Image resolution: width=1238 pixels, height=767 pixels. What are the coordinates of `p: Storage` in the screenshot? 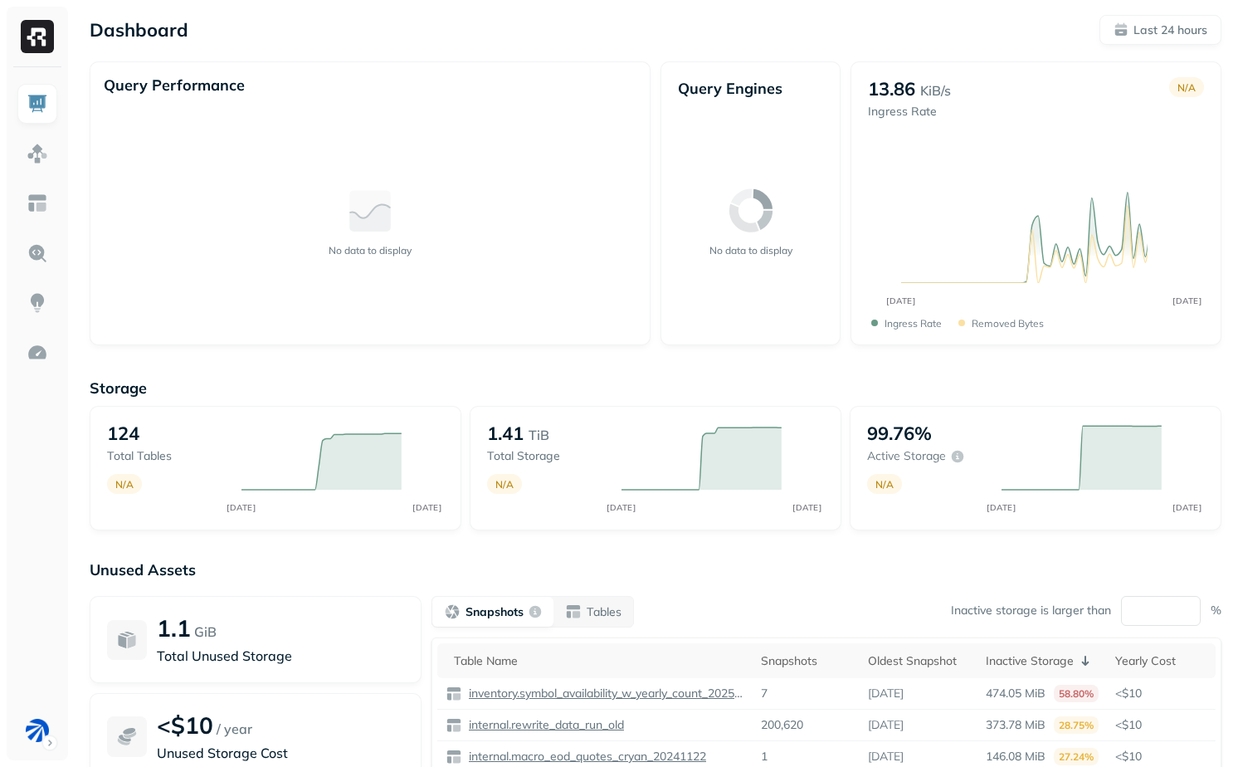 It's located at (656, 388).